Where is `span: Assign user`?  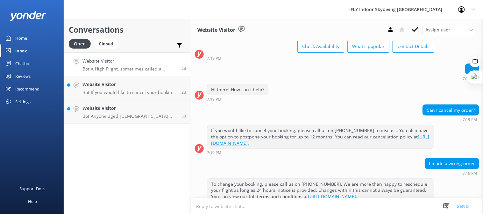 span: Assign user is located at coordinates (438, 30).